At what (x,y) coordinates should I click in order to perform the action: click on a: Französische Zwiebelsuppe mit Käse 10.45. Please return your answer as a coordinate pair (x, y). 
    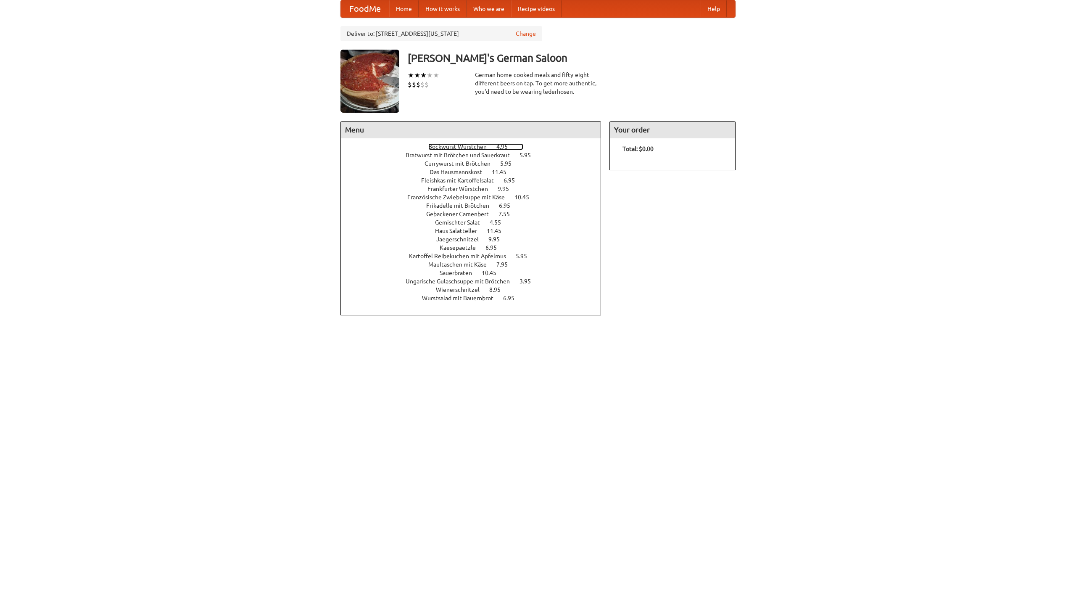
    Looking at the image, I should click on (476, 197).